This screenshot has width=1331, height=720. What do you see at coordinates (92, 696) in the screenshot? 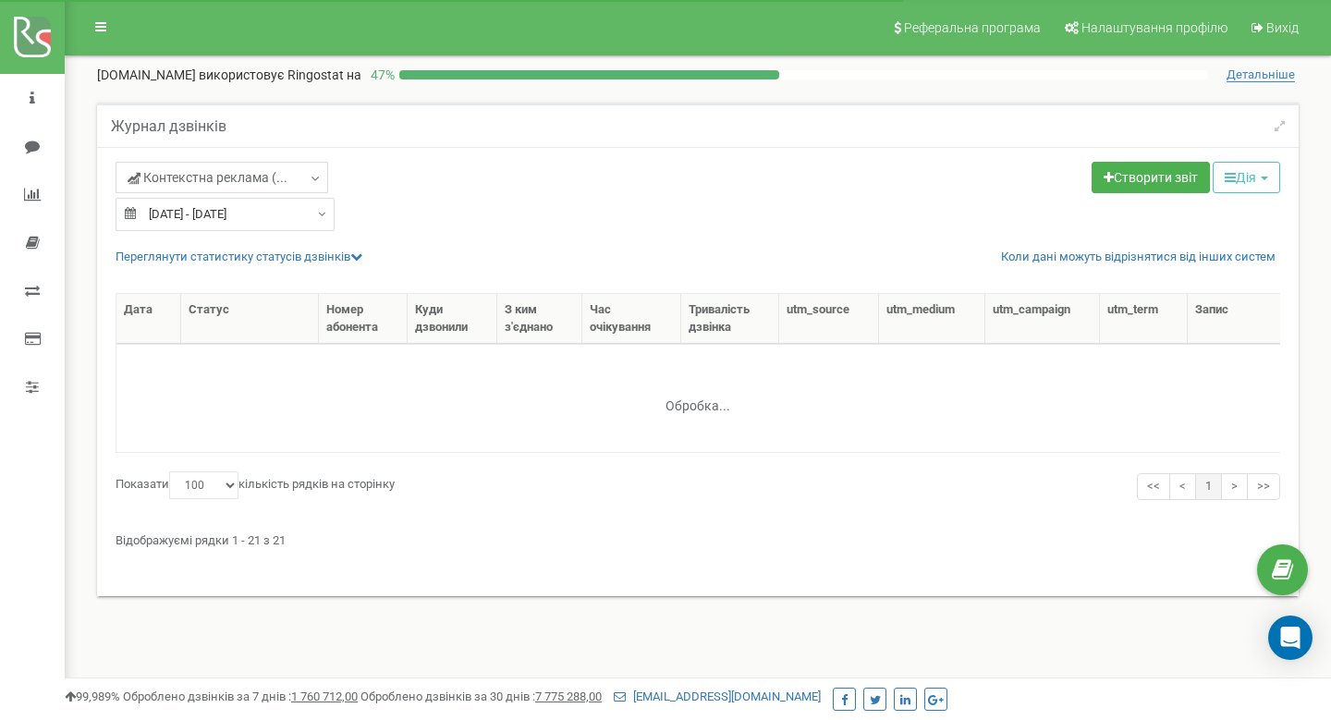
I see `span: 99,989%` at bounding box center [92, 696].